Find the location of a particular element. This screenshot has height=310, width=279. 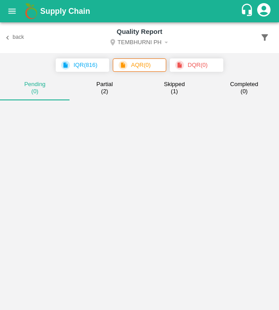

button: open drawer is located at coordinates (12, 11).